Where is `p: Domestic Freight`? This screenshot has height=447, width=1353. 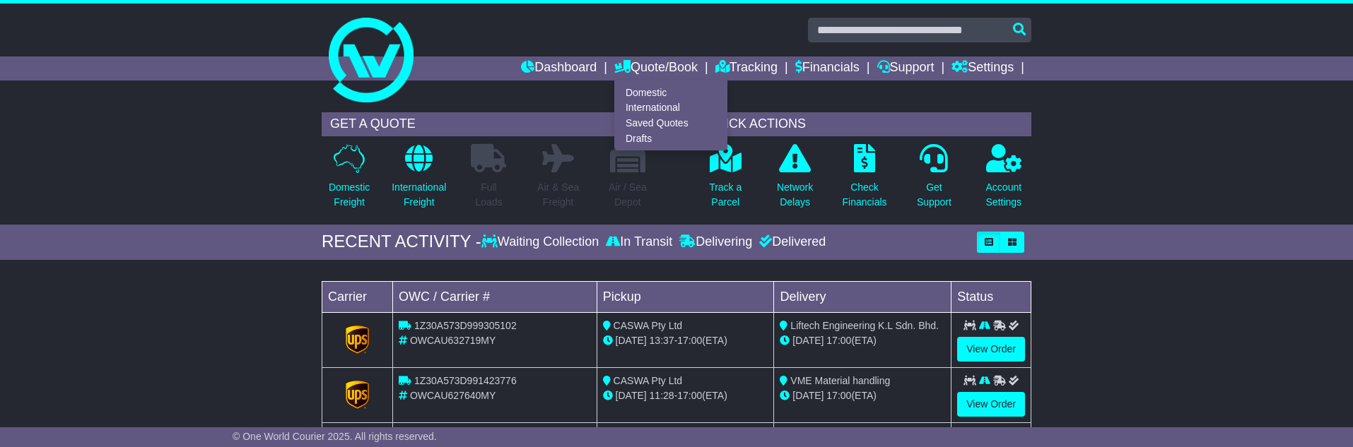 p: Domestic Freight is located at coordinates (349, 195).